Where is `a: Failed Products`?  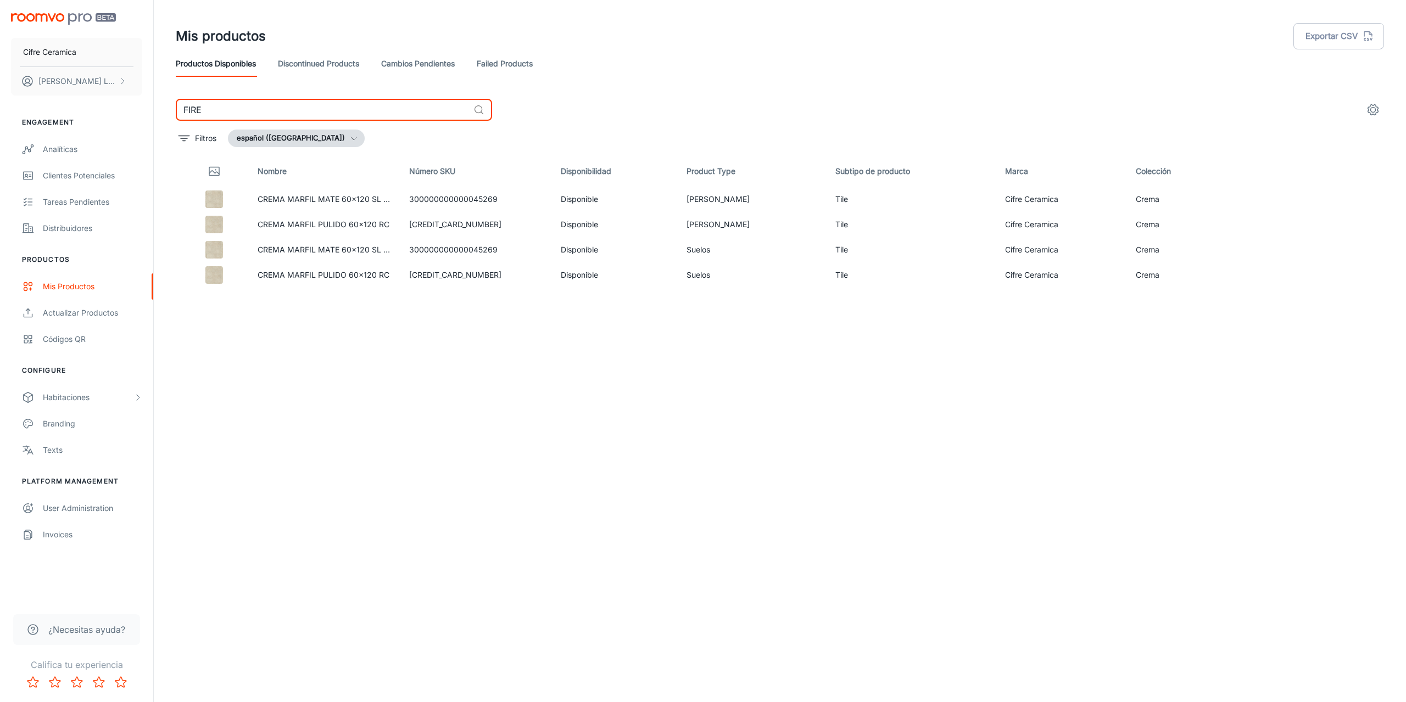 a: Failed Products is located at coordinates (505, 64).